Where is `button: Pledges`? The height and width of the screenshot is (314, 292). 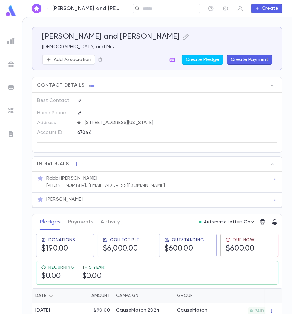
button: Pledges is located at coordinates (50, 222).